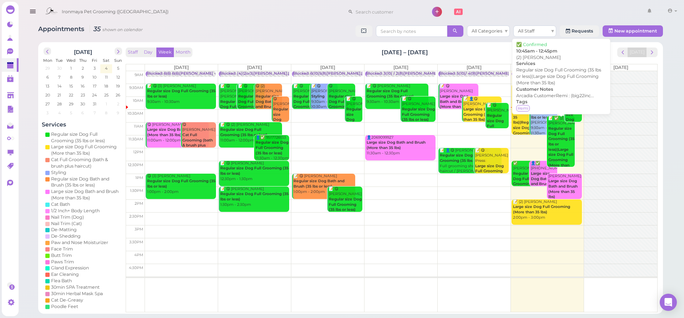 This screenshot has height=318, width=684. Describe the element at coordinates (75, 287) in the screenshot. I see `div: 30min SPA Treatment` at that location.